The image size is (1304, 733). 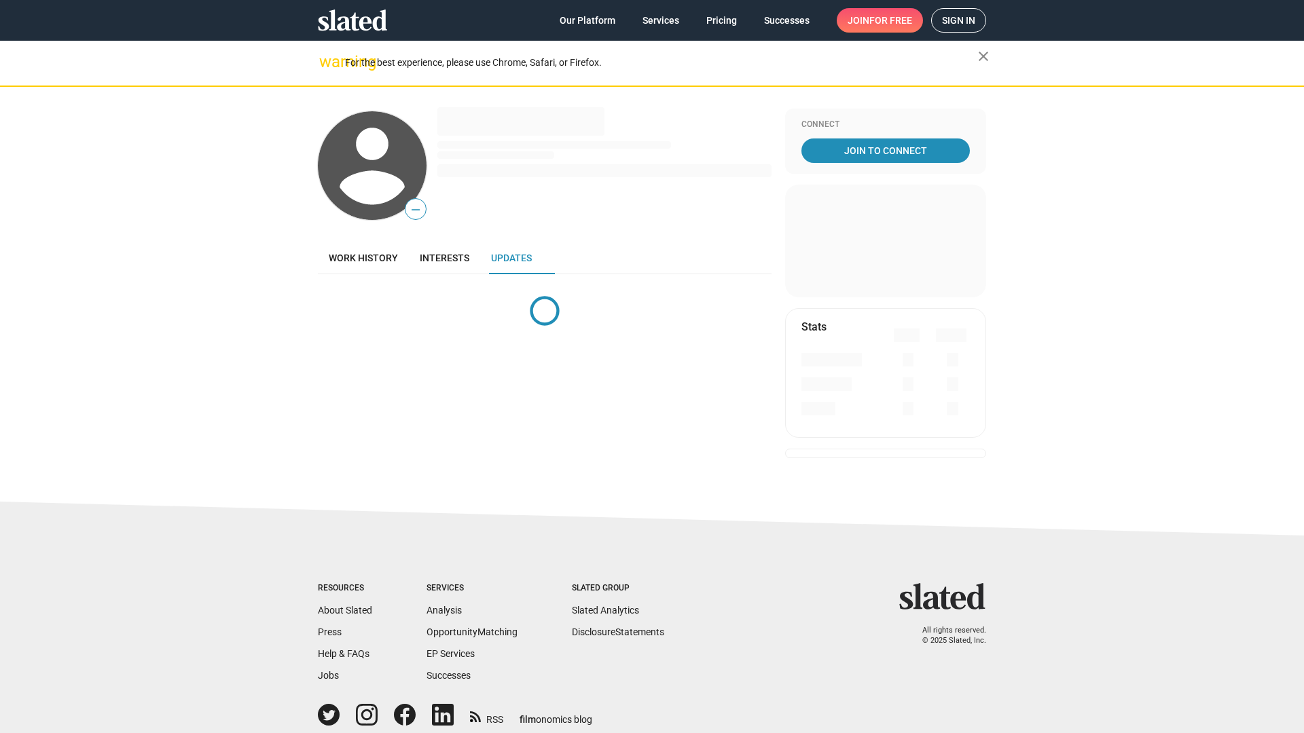 What do you see at coordinates (721, 20) in the screenshot?
I see `a: Pricing` at bounding box center [721, 20].